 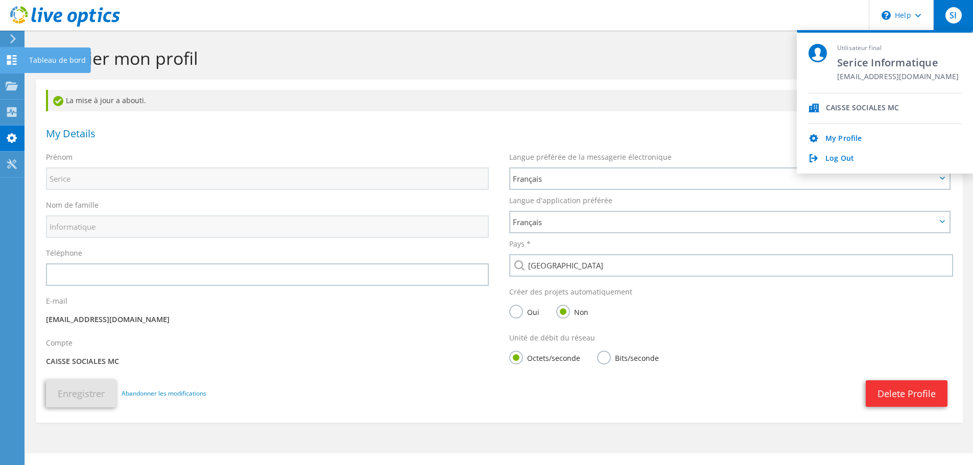 I want to click on span: Serice Informatique, so click(x=898, y=62).